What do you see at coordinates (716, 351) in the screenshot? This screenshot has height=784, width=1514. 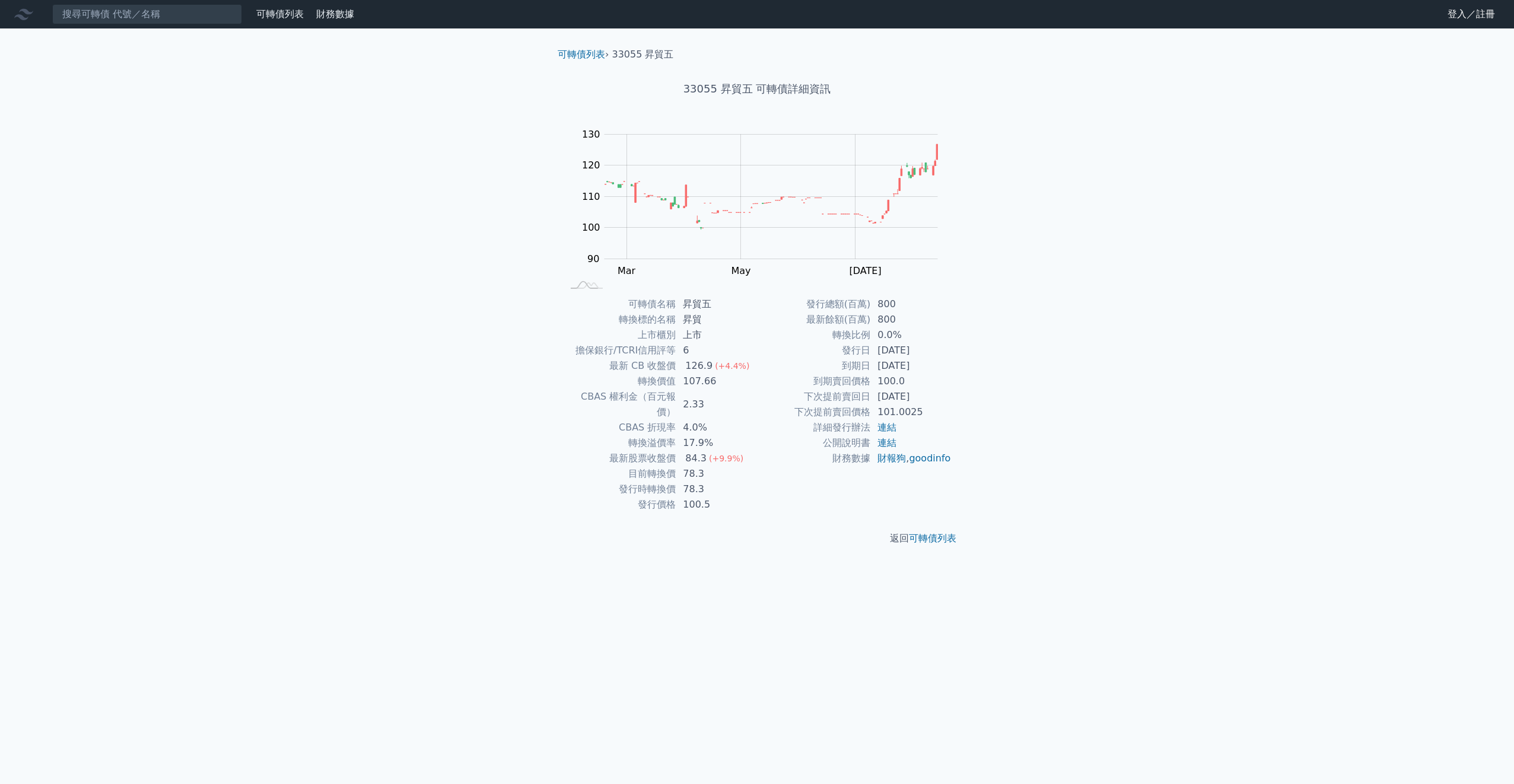 I see `td: 6` at bounding box center [716, 351].